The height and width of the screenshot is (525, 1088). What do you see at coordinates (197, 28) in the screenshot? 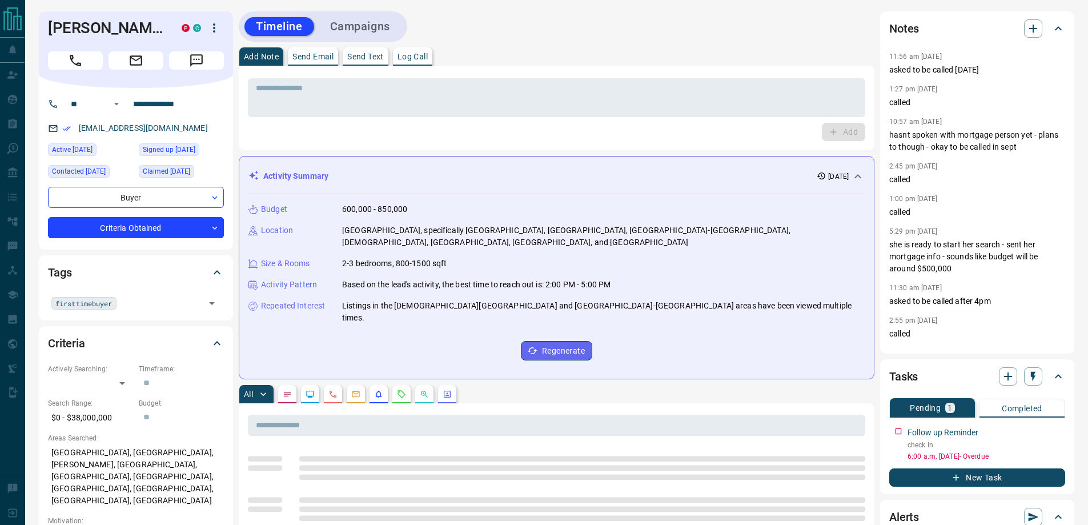
I see `div: condos.ca` at bounding box center [197, 28].